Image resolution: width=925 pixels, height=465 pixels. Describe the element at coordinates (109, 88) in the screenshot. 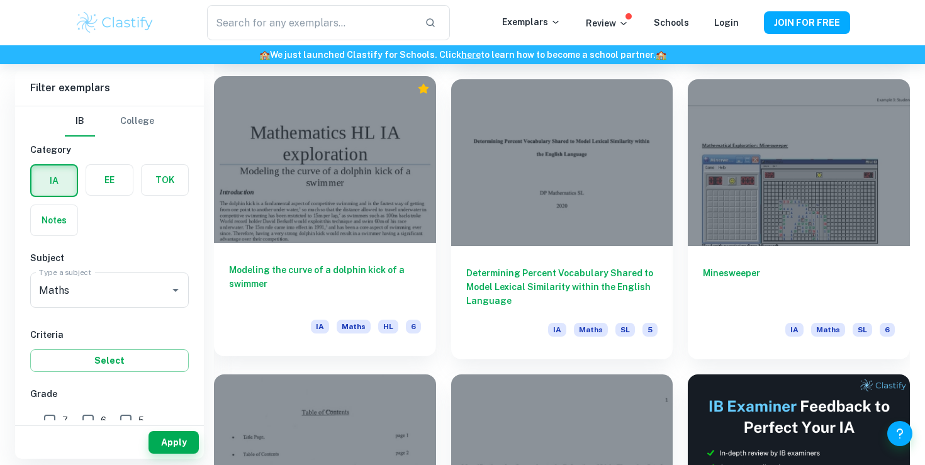

I see `h6: Filter exemplars` at that location.